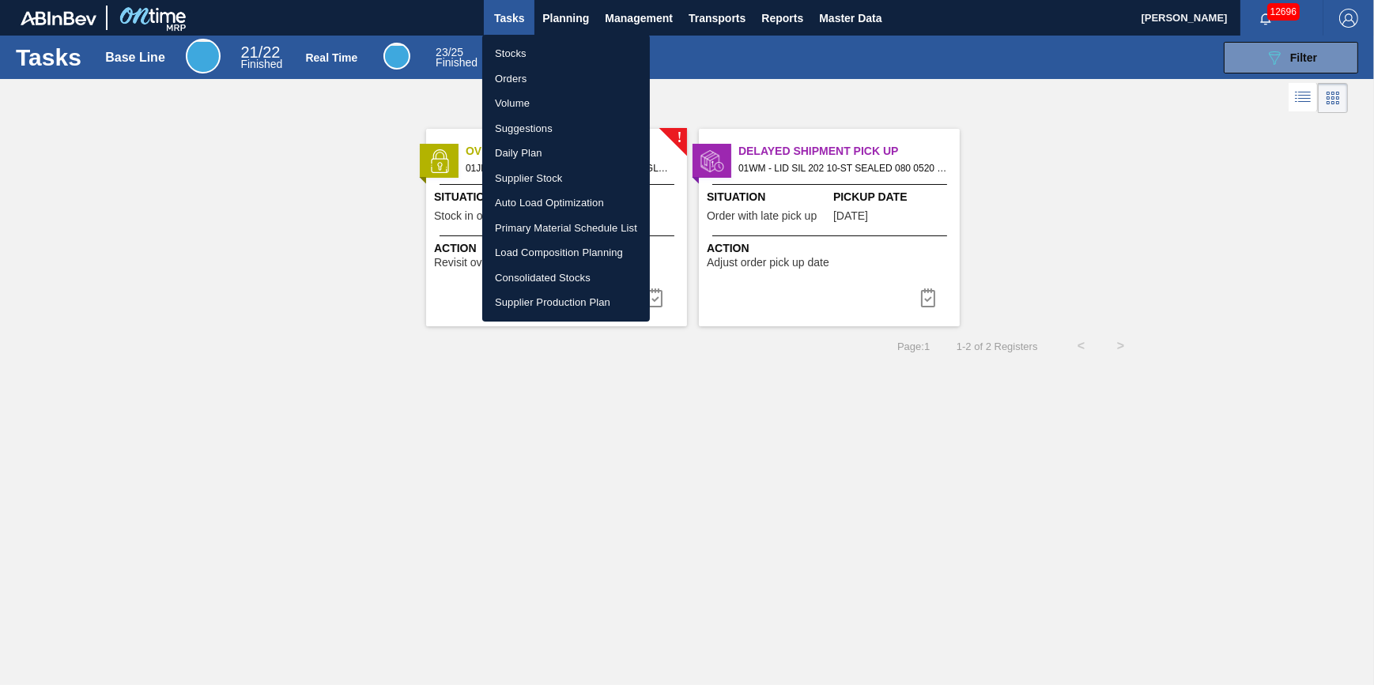 The width and height of the screenshot is (1374, 685). Describe the element at coordinates (566, 79) in the screenshot. I see `li: Orders` at that location.